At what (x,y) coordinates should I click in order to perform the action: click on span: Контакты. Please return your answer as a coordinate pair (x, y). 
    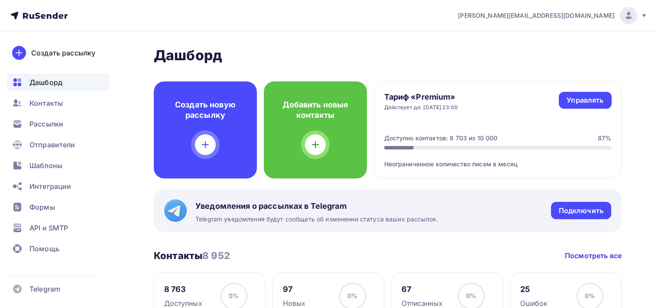
    Looking at the image, I should click on (46, 103).